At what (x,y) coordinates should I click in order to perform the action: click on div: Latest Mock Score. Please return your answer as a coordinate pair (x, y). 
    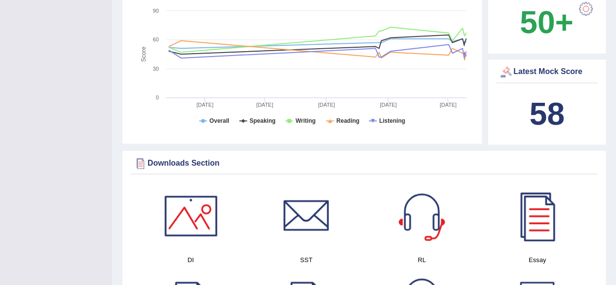
    Looking at the image, I should click on (547, 72).